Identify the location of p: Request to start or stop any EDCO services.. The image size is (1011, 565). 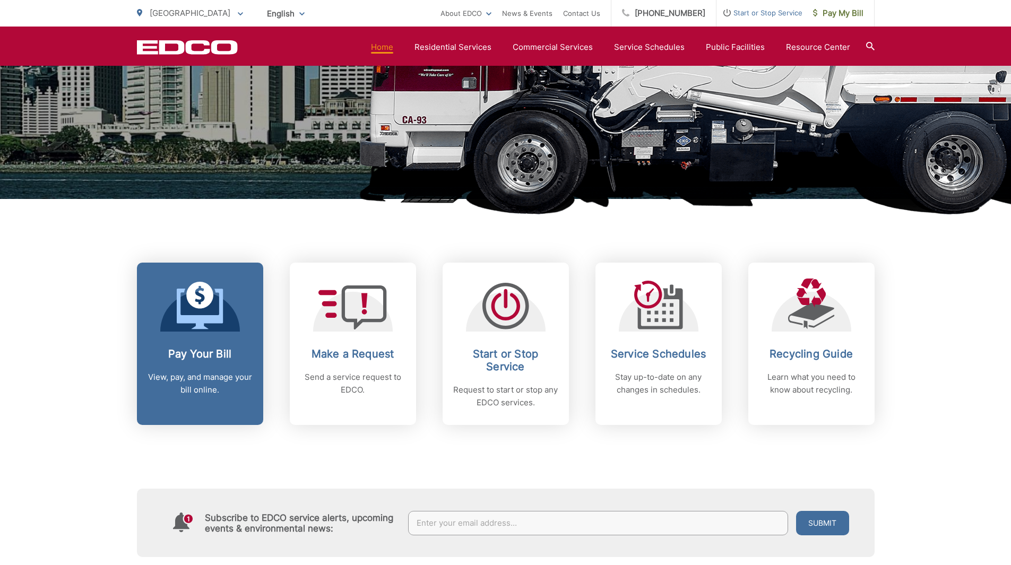
(506, 396).